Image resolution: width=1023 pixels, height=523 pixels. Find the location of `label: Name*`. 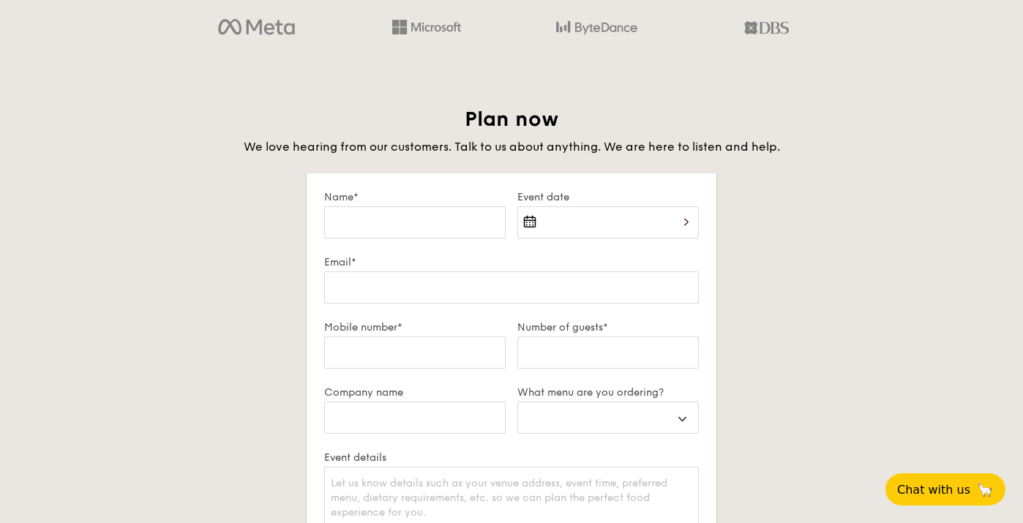

label: Name* is located at coordinates (415, 197).